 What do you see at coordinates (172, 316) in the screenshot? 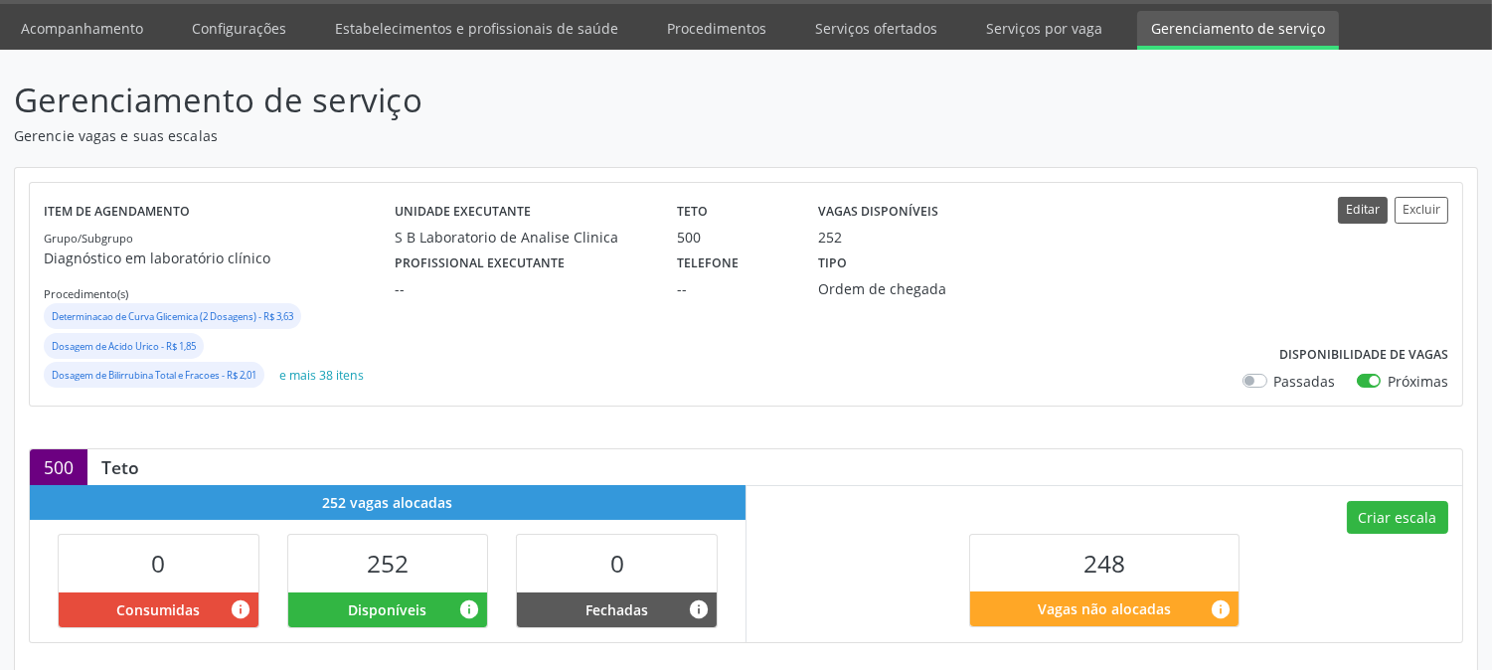
I see `small: Determinacao de Curva Glicemica (2 Dosagens) - R$ 3,63` at bounding box center [172, 316].